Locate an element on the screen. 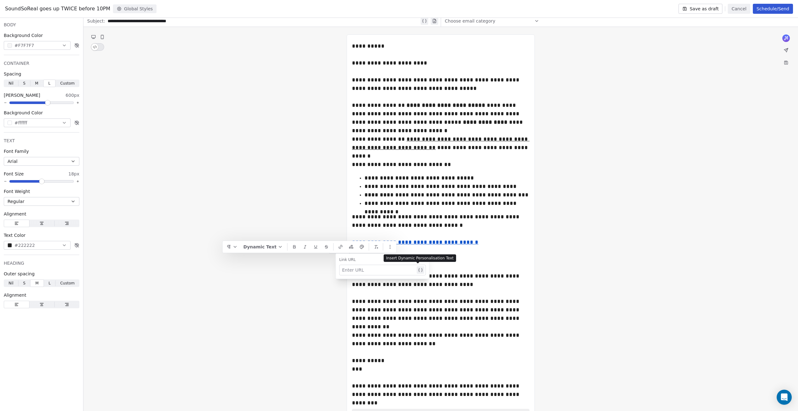  span: #222222 is located at coordinates (24, 246).